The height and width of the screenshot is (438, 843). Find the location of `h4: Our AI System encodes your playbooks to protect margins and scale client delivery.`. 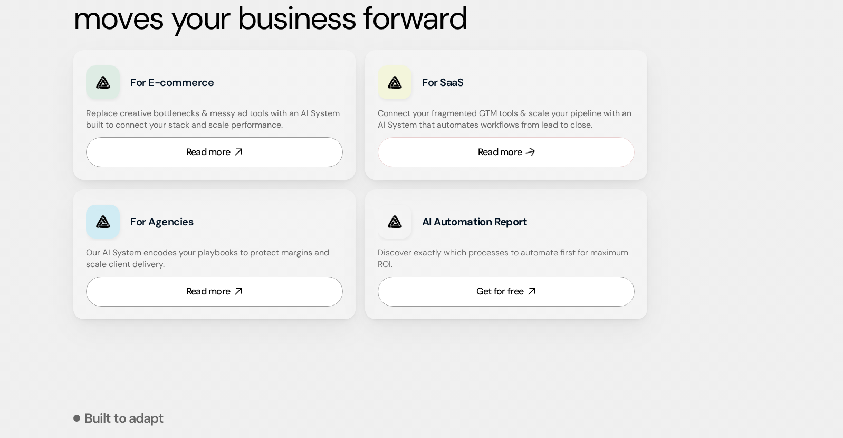

h4: Our AI System encodes your playbooks to protect margins and scale client delivery. is located at coordinates (214, 258).